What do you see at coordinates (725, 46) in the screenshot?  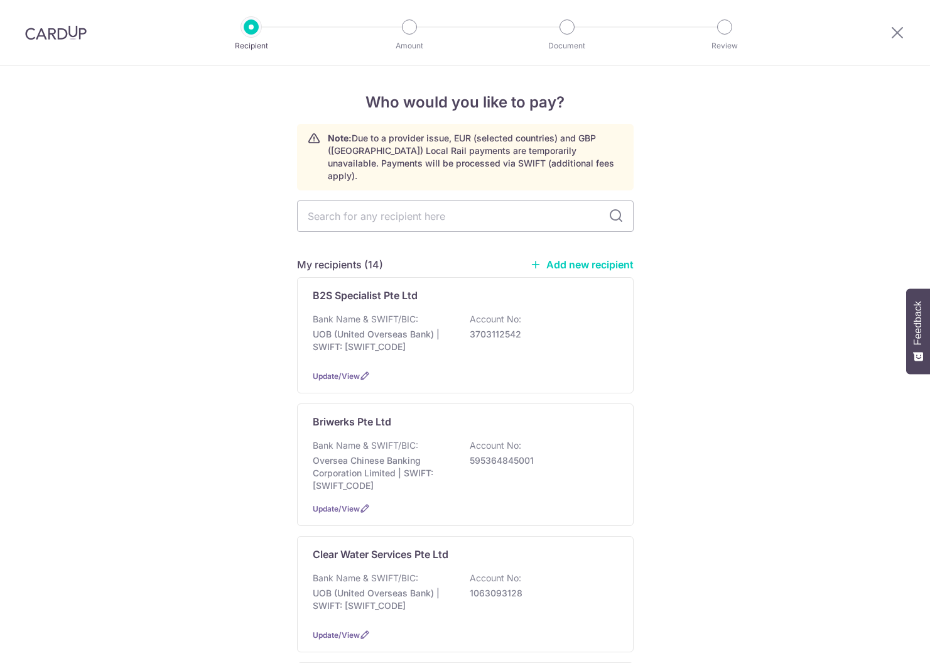 I see `p: Review` at bounding box center [725, 46].